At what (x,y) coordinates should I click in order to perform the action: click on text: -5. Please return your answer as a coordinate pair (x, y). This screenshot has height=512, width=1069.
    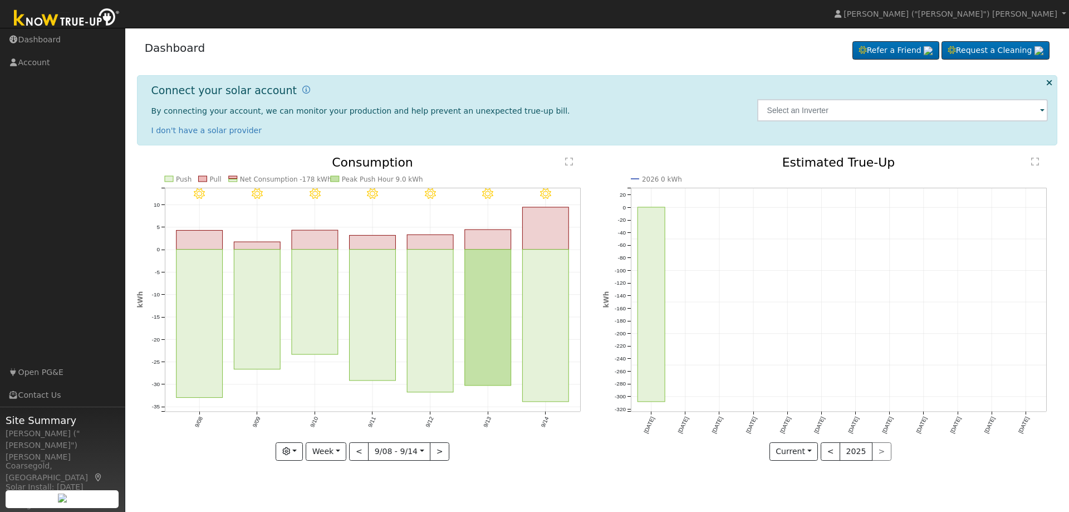
    Looking at the image, I should click on (157, 272).